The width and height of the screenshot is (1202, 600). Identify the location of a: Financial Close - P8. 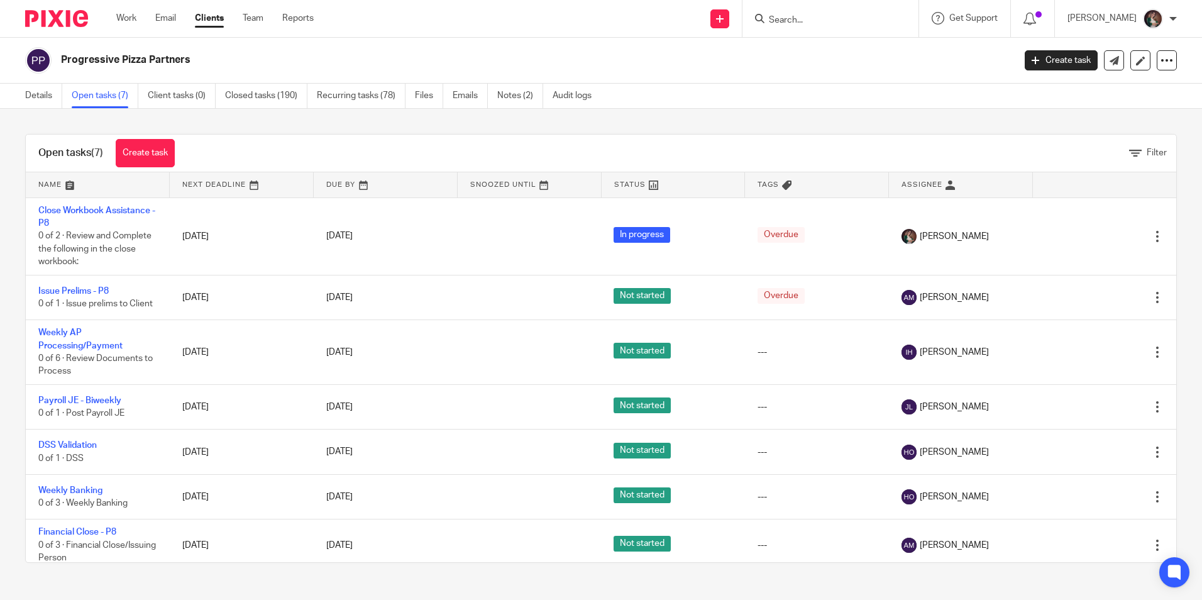
(77, 532).